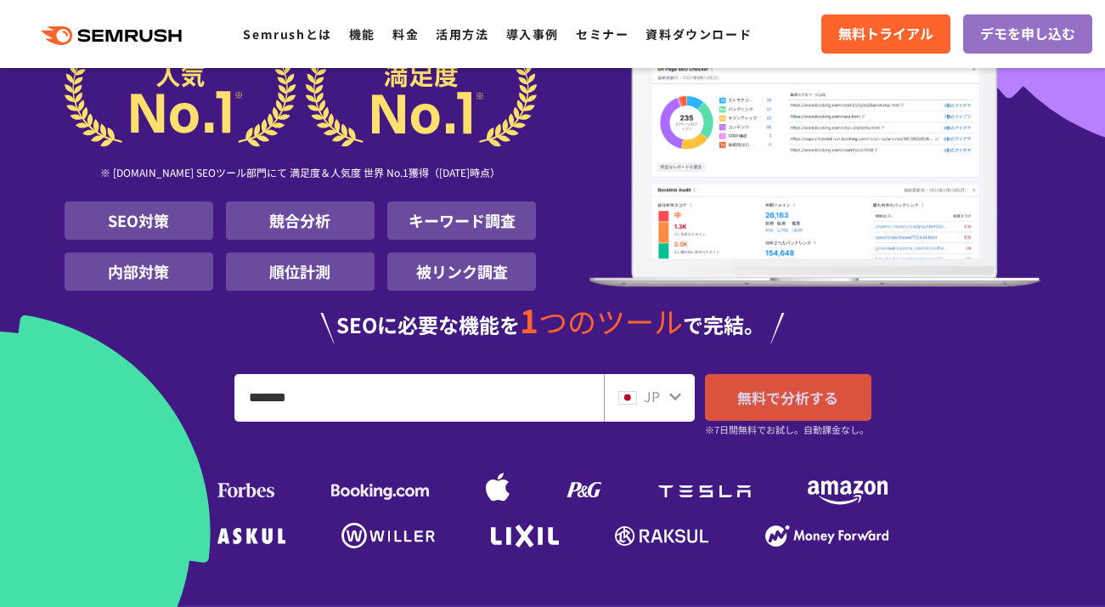 This screenshot has height=607, width=1105. Describe the element at coordinates (602, 34) in the screenshot. I see `a: セミナー` at that location.